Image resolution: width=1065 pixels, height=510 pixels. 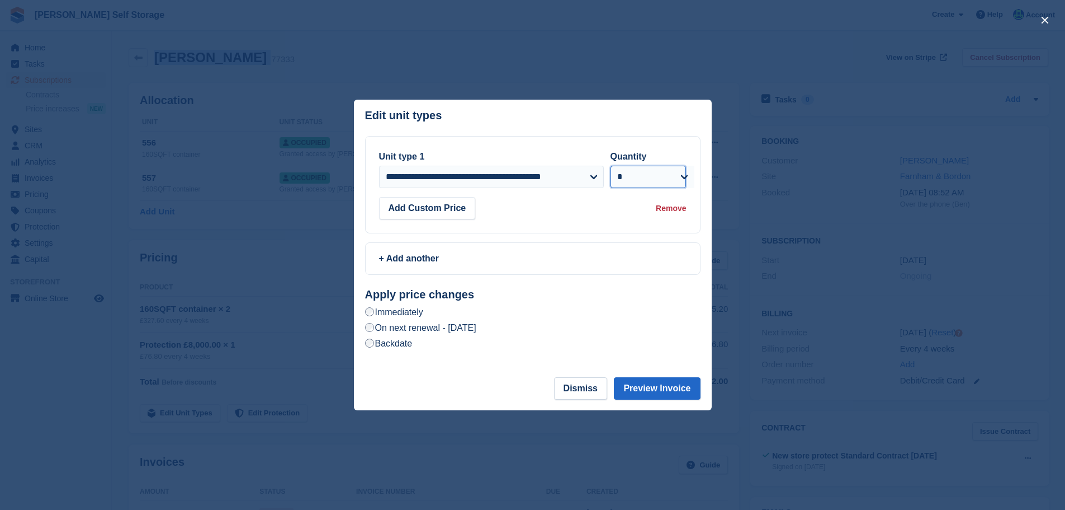 What do you see at coordinates (402, 156) in the screenshot?
I see `label: Unit type 1` at bounding box center [402, 156].